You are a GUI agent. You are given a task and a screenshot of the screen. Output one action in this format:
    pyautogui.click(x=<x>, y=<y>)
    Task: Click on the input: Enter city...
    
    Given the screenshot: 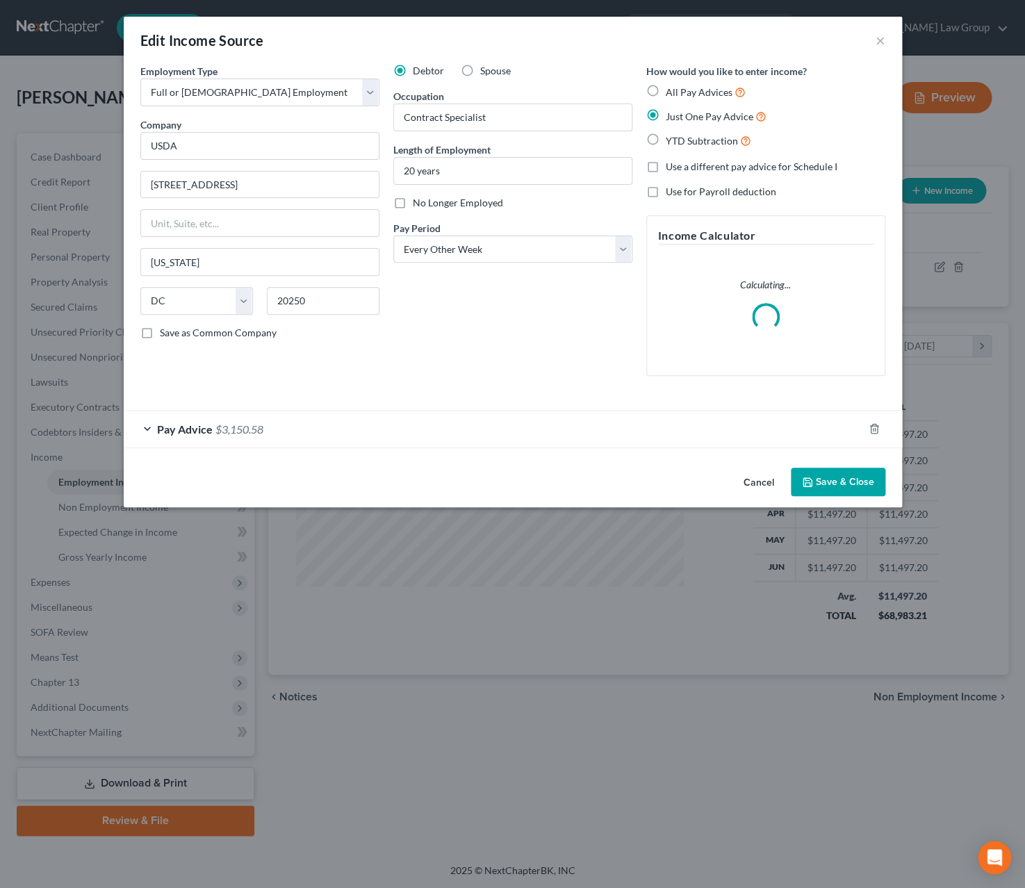 What is the action you would take?
    pyautogui.click(x=260, y=262)
    